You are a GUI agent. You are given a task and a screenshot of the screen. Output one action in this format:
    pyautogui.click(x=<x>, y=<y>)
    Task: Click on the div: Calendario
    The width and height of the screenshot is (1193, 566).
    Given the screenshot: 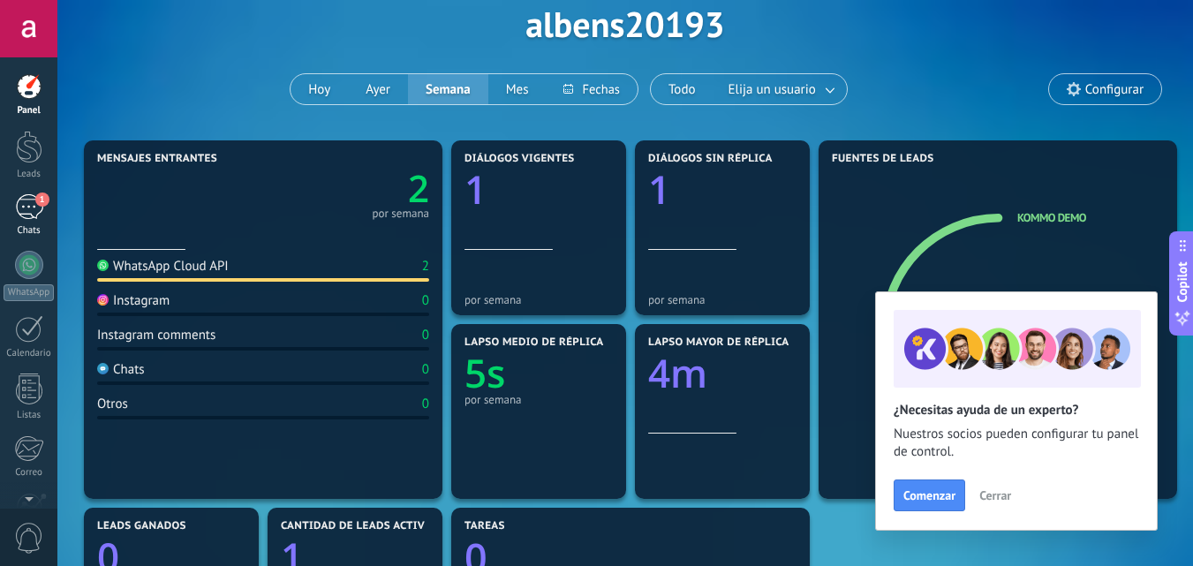 What is the action you would take?
    pyautogui.click(x=29, y=353)
    